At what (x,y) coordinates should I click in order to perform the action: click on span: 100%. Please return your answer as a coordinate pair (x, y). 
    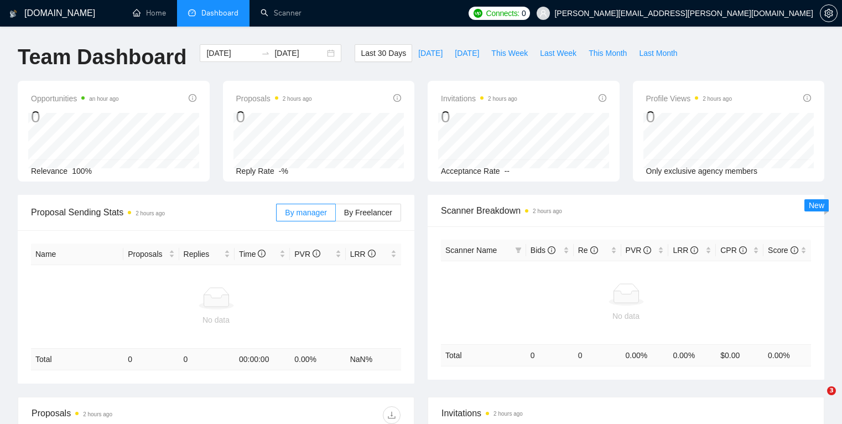
    Looking at the image, I should click on (82, 171).